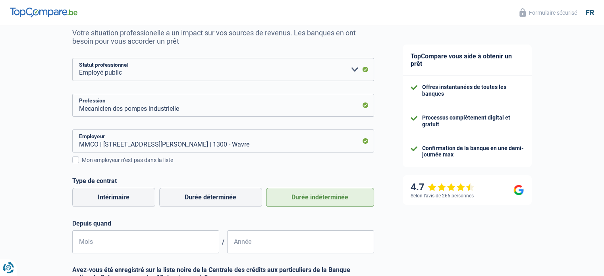  I want to click on div: Confirmation de la banque en une demi-journée max, so click(473, 152).